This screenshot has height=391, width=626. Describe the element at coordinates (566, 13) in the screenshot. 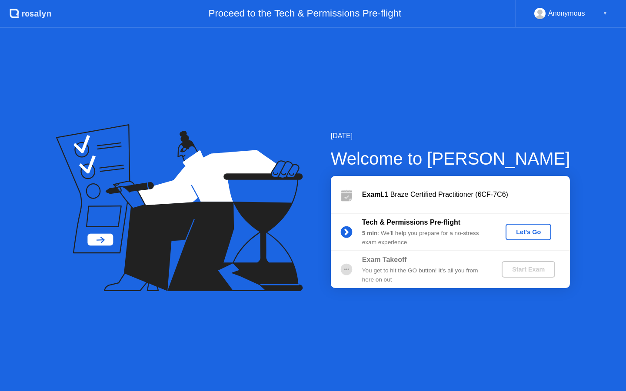

I see `div: Anonymous` at that location.